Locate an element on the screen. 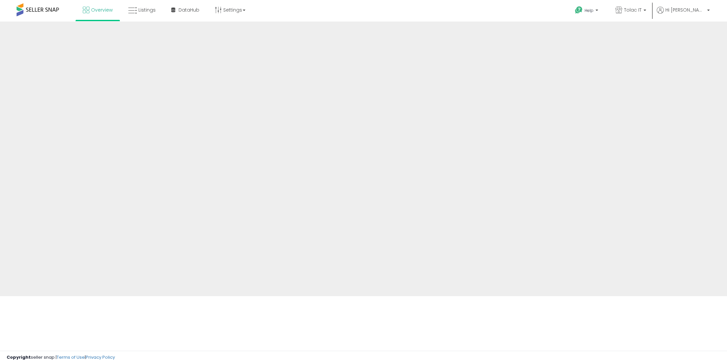 Image resolution: width=727 pixels, height=364 pixels. span: Overview is located at coordinates (102, 10).